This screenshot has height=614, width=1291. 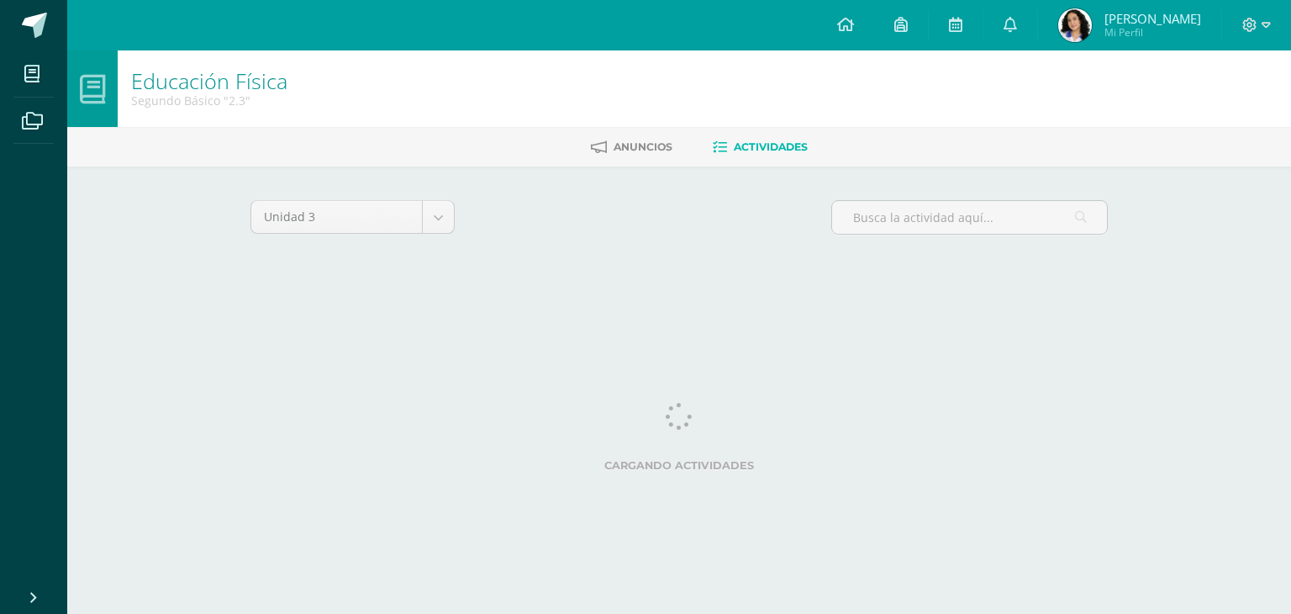 I want to click on span: Unidad 3, so click(x=336, y=217).